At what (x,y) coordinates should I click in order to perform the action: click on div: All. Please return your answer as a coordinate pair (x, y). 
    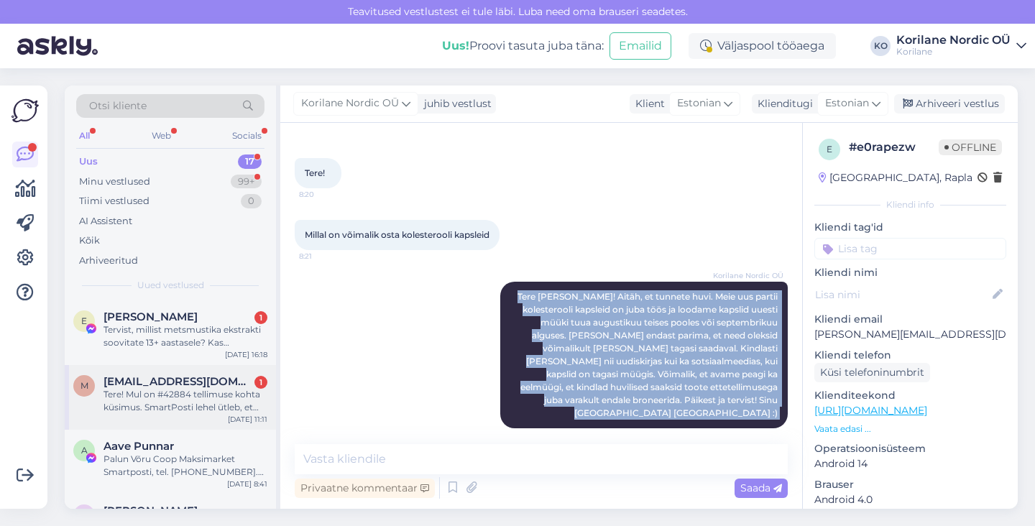
    Looking at the image, I should click on (84, 136).